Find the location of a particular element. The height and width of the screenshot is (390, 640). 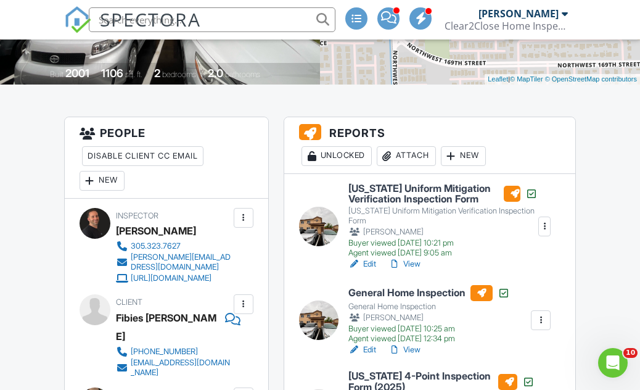

span: Inspector is located at coordinates (137, 215).